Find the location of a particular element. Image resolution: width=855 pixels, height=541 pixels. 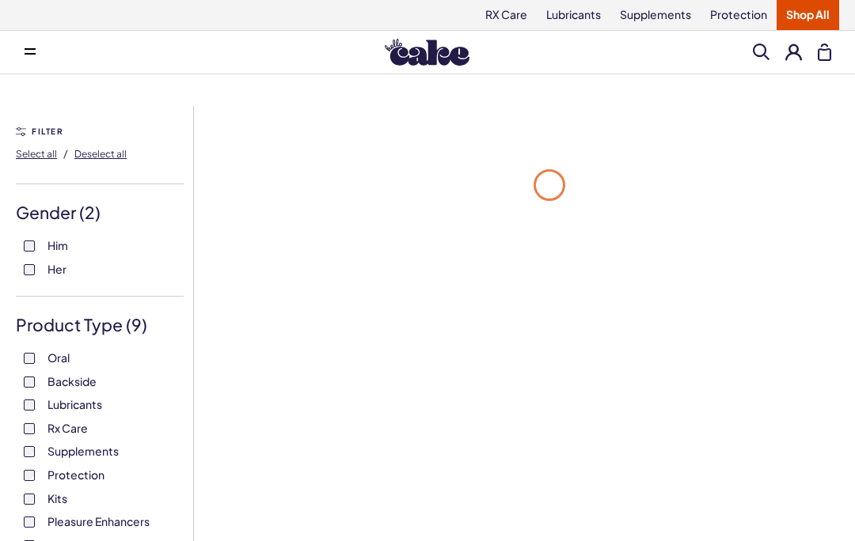

input: Rx Care is located at coordinates (29, 429).